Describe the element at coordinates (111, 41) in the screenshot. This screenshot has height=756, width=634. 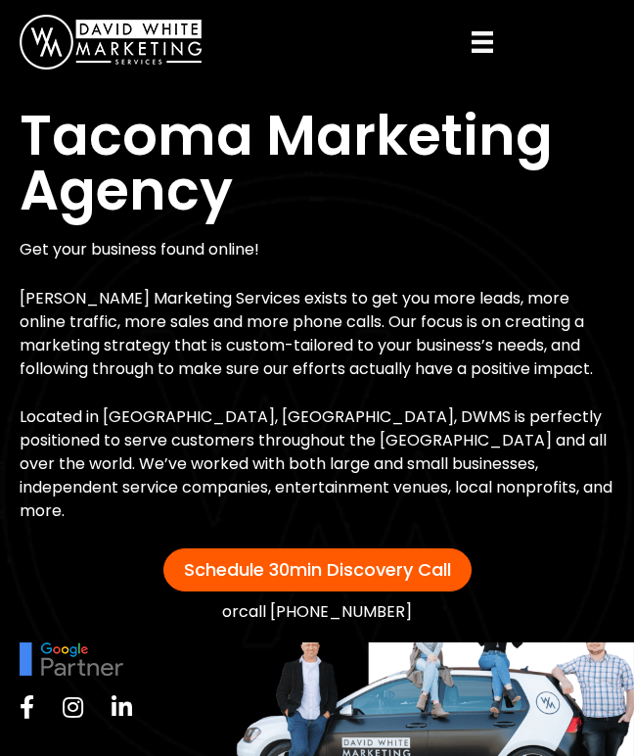
I see `a: DavidWhite-Marketing-Logo` at that location.